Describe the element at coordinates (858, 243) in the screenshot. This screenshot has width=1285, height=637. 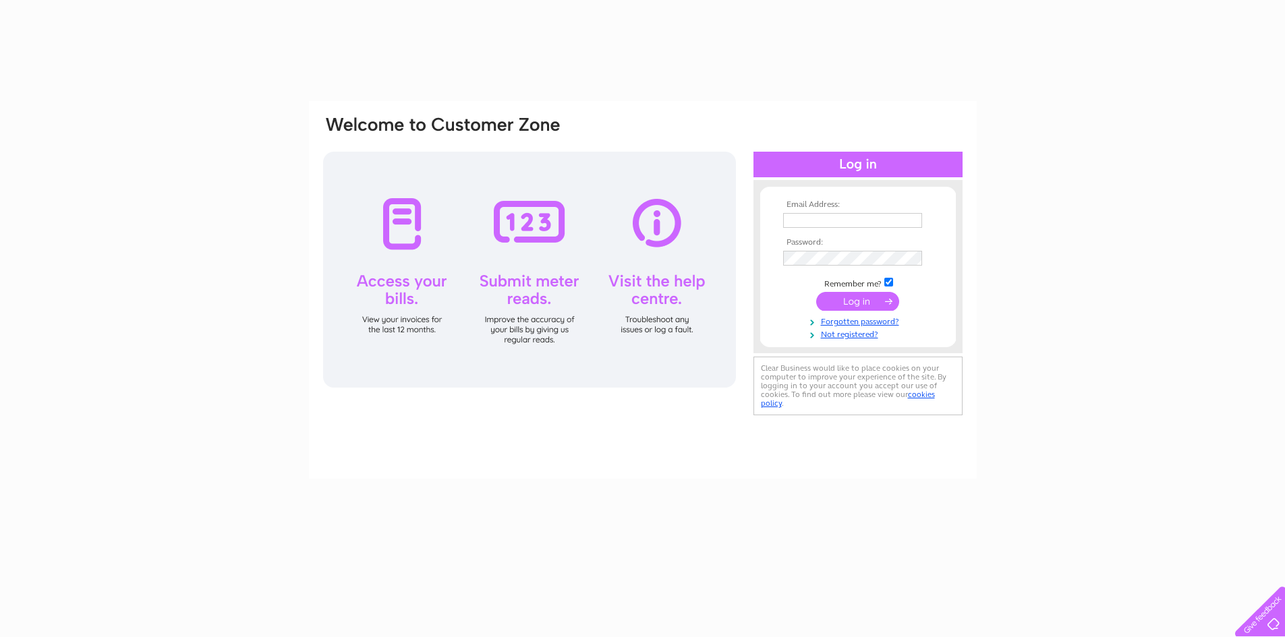
I see `th: Password:` at that location.